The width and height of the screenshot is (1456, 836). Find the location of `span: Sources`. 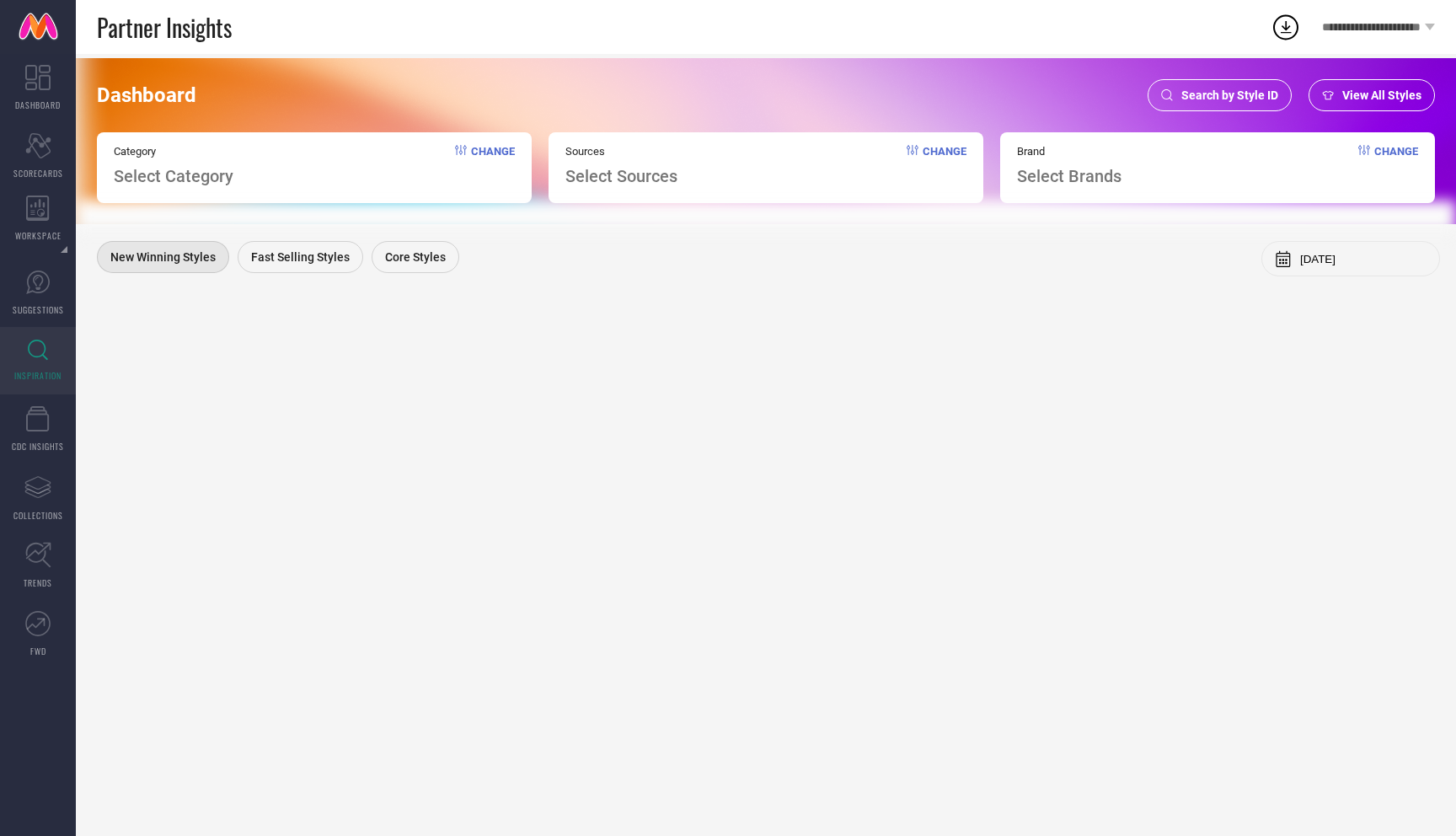

span: Sources is located at coordinates (621, 151).